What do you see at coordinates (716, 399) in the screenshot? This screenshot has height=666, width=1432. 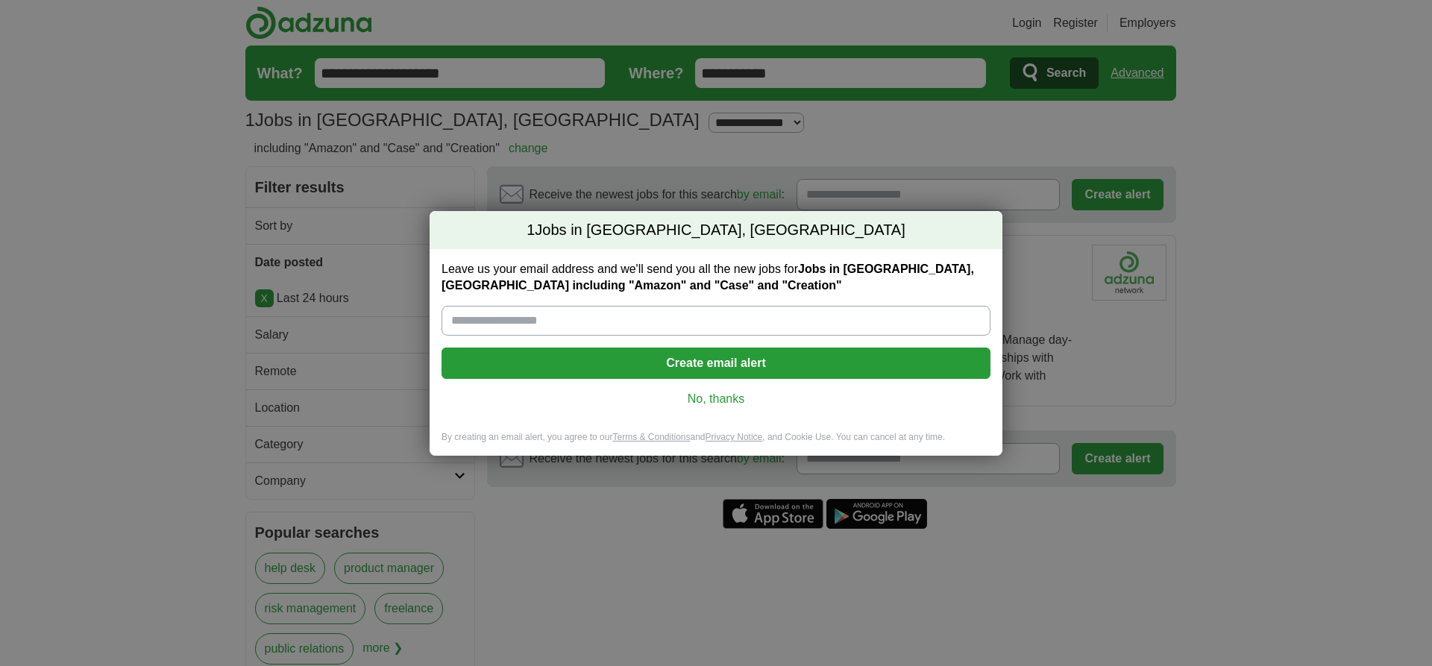 I see `a: No, thanks` at bounding box center [716, 399].